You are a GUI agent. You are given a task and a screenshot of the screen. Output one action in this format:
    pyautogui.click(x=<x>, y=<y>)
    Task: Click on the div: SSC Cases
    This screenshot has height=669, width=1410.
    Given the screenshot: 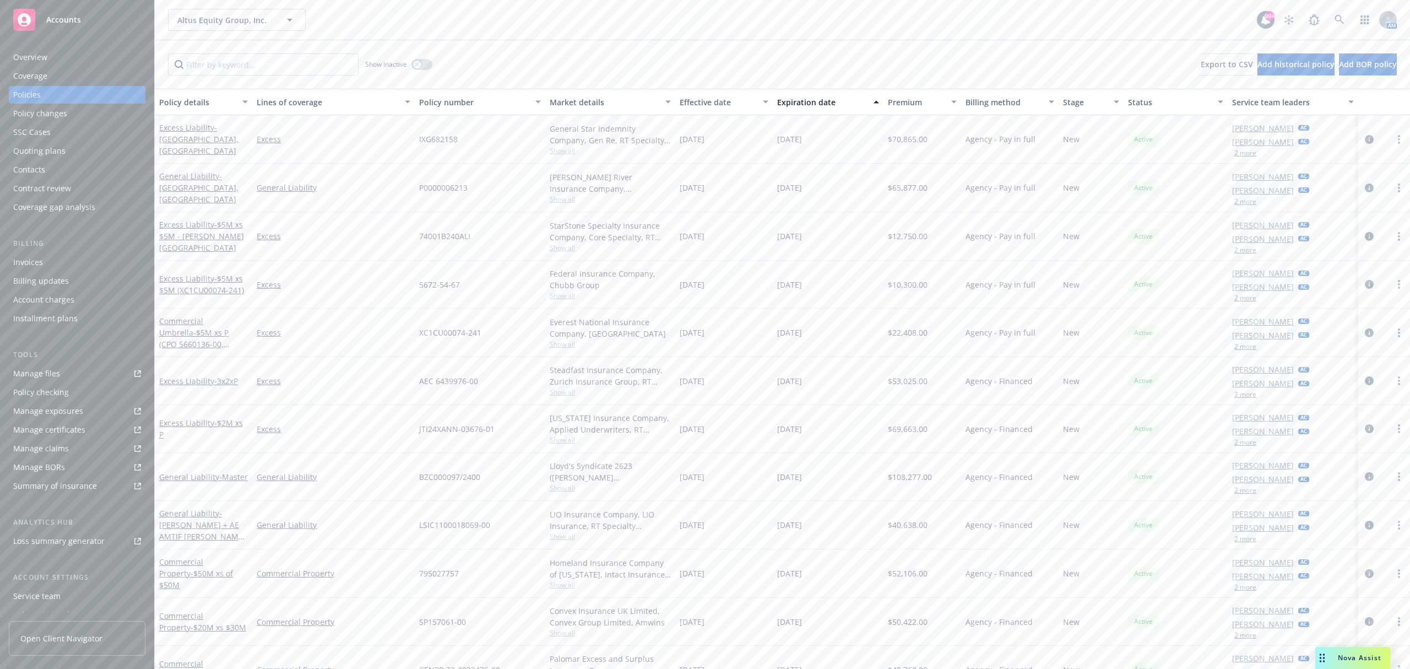 What is the action you would take?
    pyautogui.click(x=32, y=132)
    